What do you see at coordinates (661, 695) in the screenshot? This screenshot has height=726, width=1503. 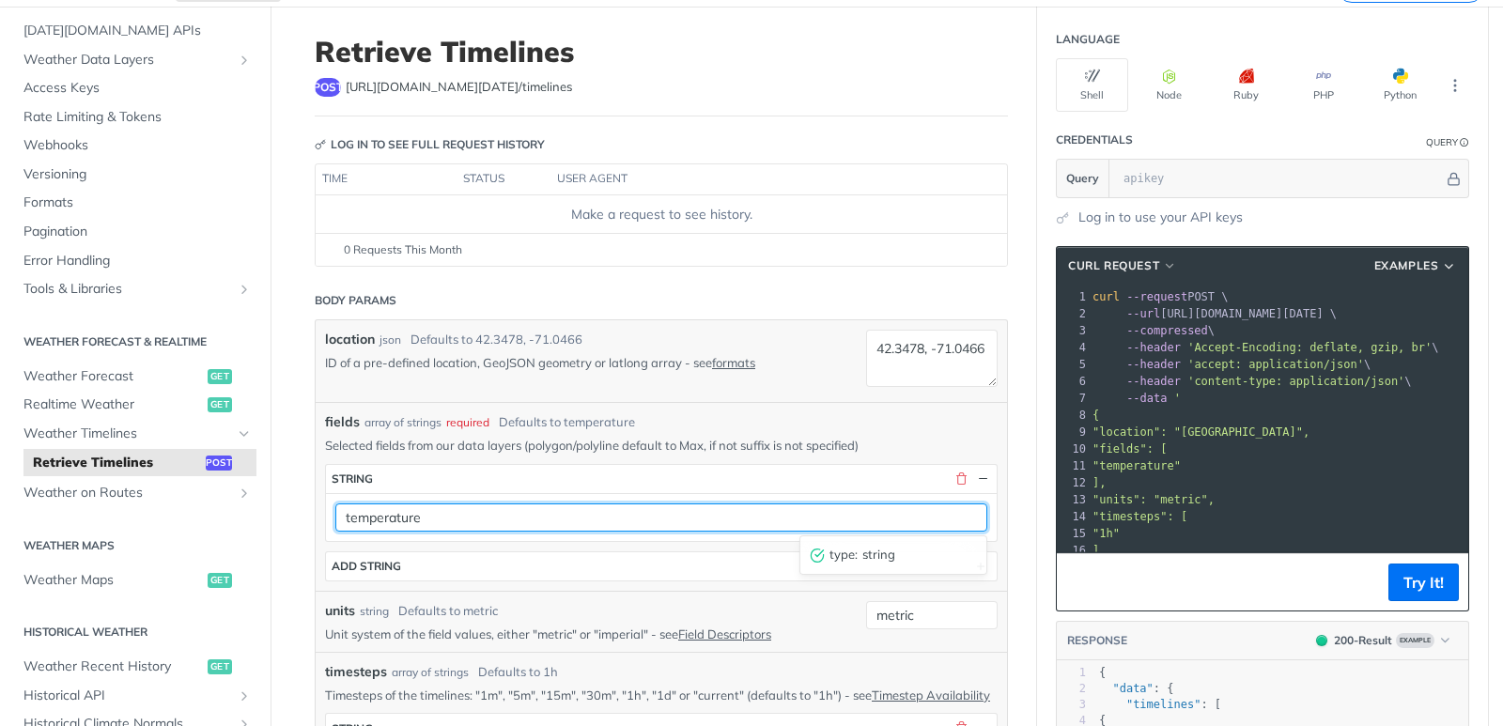 I see `p: Timesteps of the timelines: "1m", "5m", "15m", "30m", "1h", "1d" or "current" (defaults to "1h") ...` at bounding box center [661, 695].